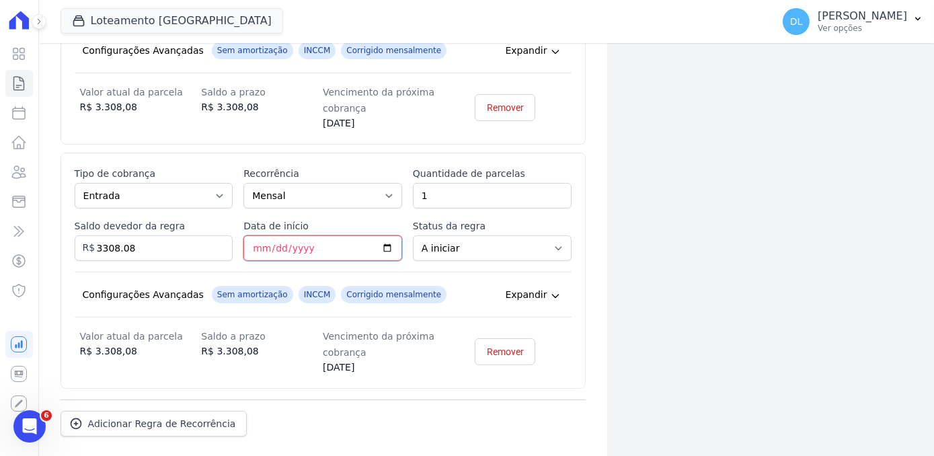 The width and height of the screenshot is (934, 456). I want to click on p: Ver opções, so click(862, 28).